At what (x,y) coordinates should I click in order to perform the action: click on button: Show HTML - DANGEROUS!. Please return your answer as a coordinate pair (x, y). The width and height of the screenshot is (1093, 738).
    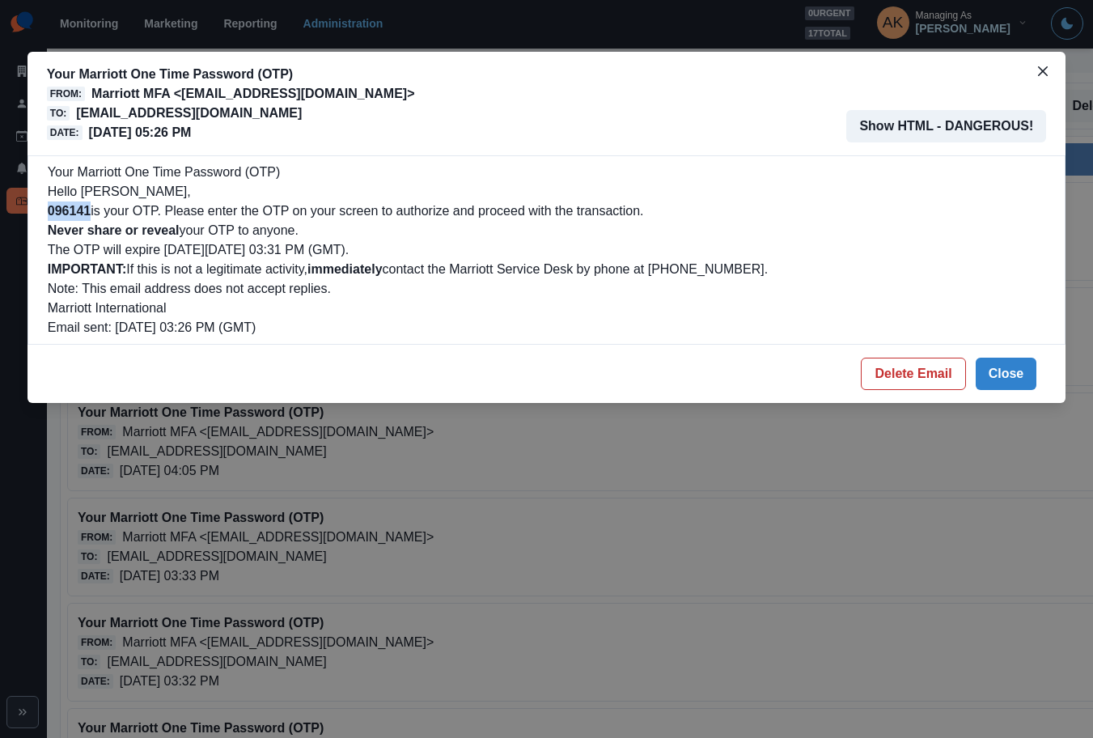
    Looking at the image, I should click on (946, 126).